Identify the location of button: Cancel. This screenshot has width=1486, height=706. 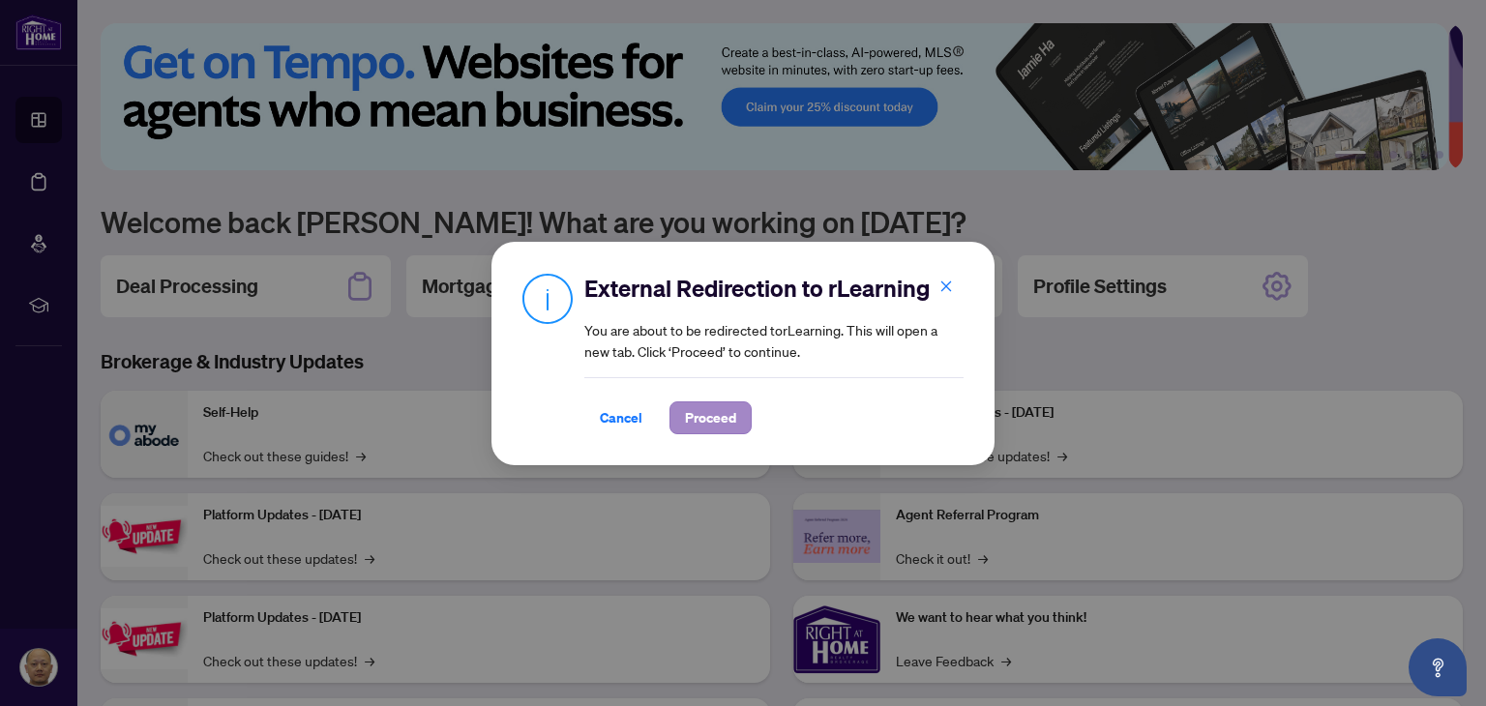
(621, 418).